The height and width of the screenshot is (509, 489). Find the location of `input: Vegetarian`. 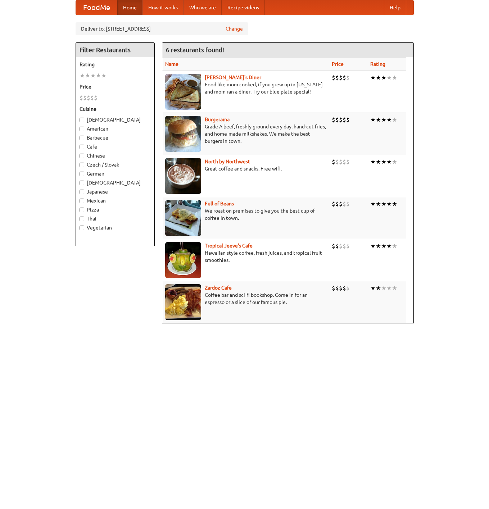

input: Vegetarian is located at coordinates (82, 228).